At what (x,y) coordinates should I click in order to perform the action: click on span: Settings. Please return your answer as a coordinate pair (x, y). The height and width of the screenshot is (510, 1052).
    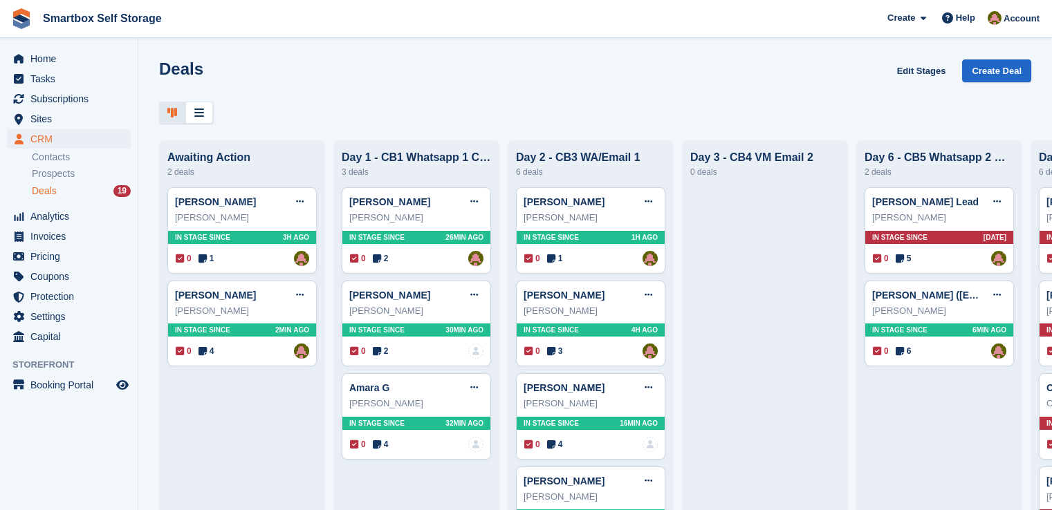
    Looking at the image, I should click on (72, 317).